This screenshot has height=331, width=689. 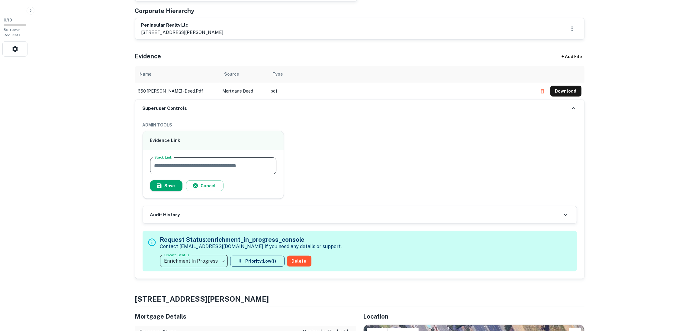 I want to click on span: 0 / 10, so click(x=8, y=20).